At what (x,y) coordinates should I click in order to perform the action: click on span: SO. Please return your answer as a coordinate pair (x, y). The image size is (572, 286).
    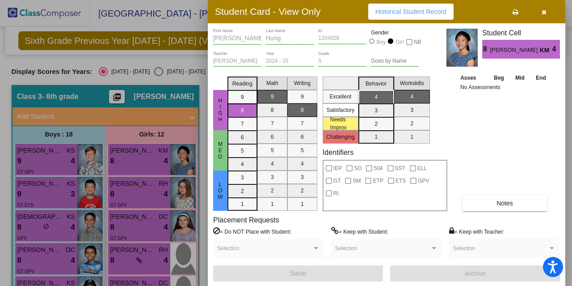
    Looking at the image, I should click on (357, 168).